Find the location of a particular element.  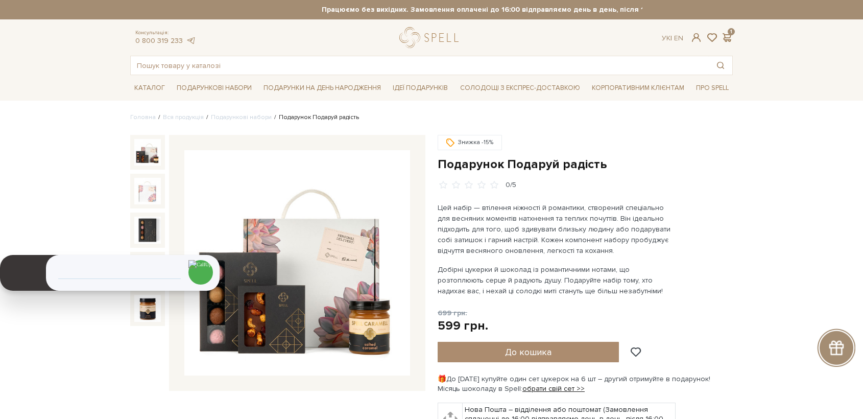

h1: Подарунок Подаруй радість is located at coordinates (585, 164).